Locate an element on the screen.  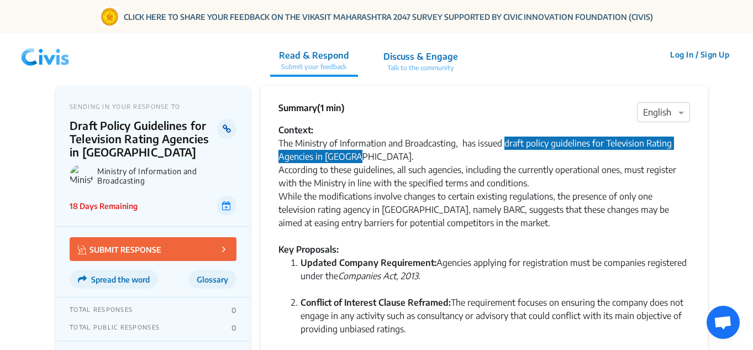
p: Talk to the community is located at coordinates (421, 68).